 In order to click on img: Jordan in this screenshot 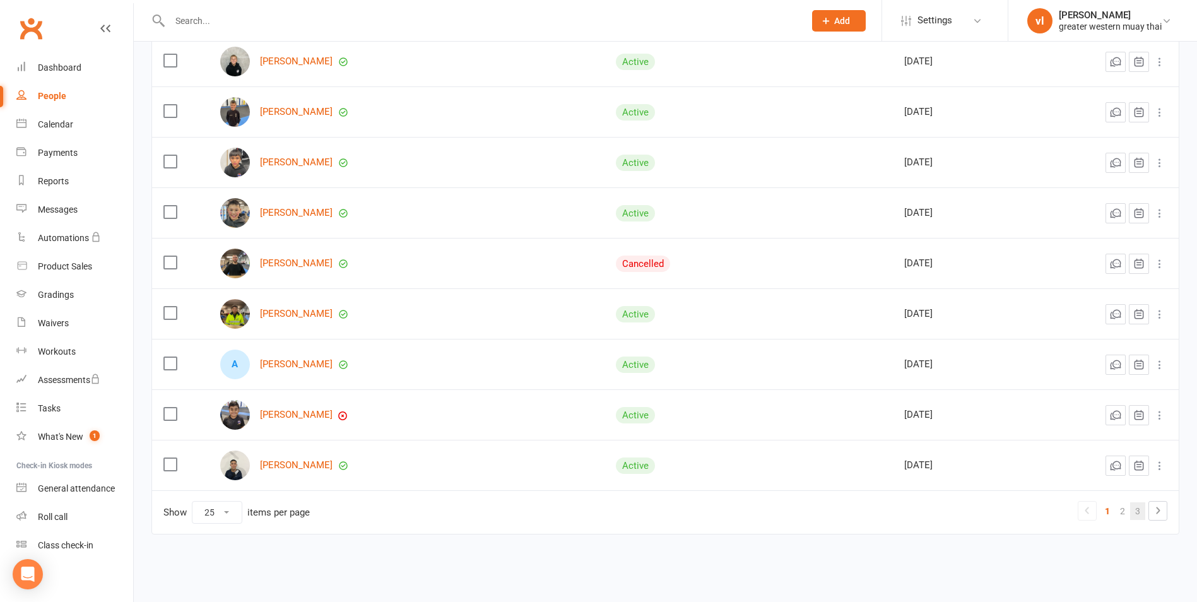, I will do `click(235, 213)`.